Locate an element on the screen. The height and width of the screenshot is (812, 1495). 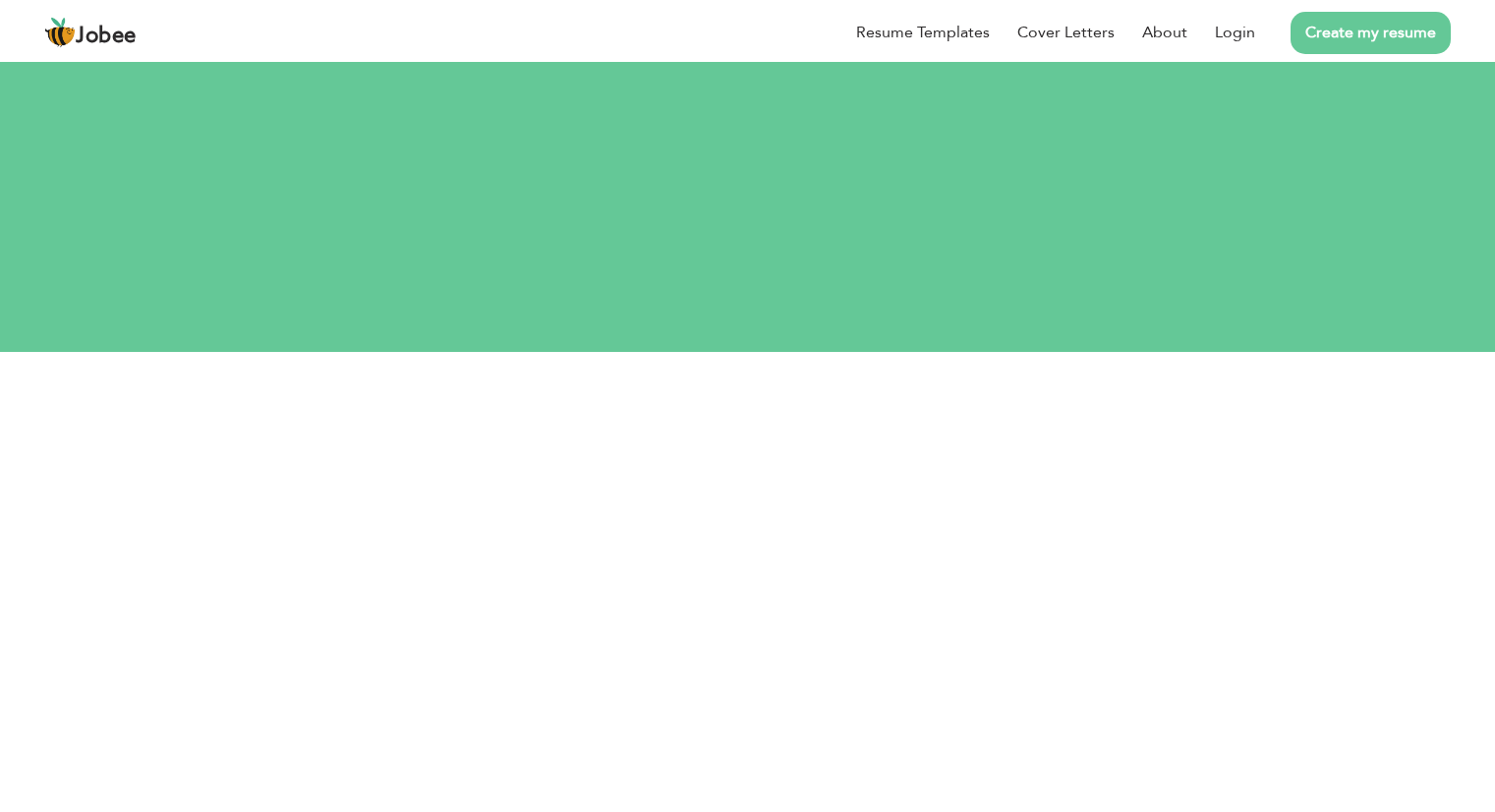
a: Create my resume is located at coordinates (1371, 33).